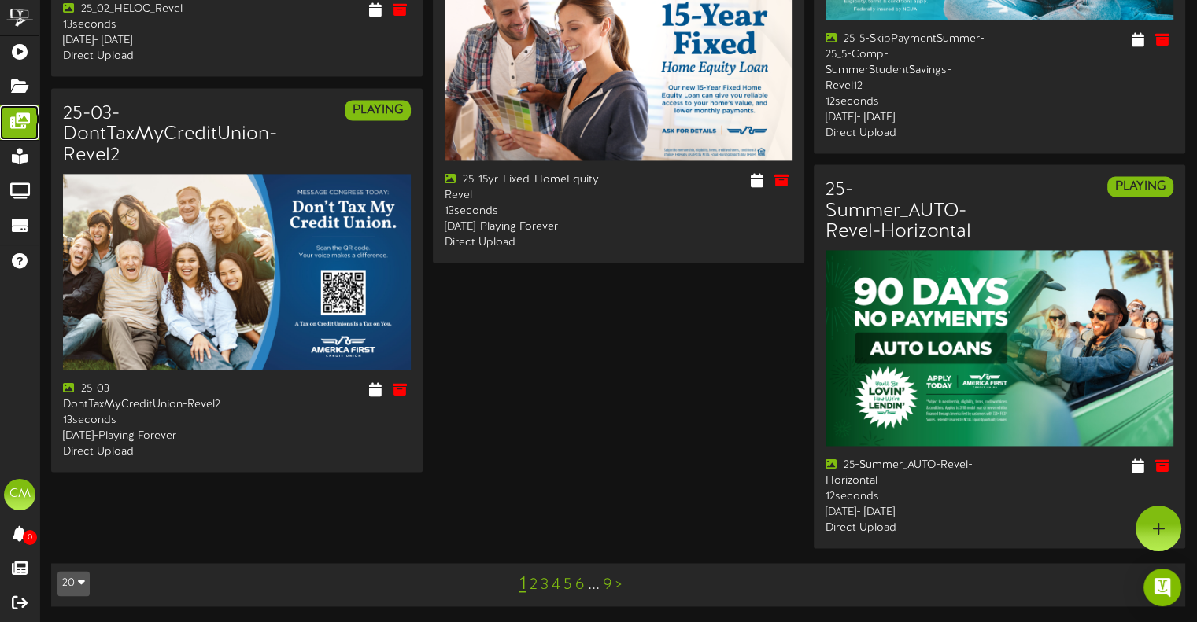  Describe the element at coordinates (73, 584) in the screenshot. I see `button: 20` at that location.